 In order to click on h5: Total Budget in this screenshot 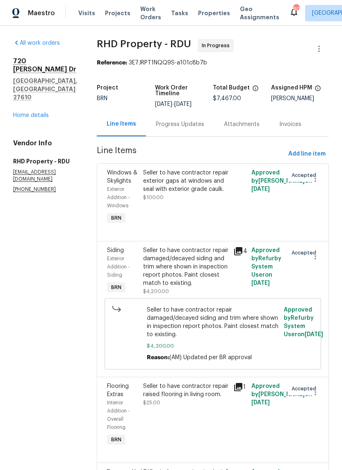, I will do `click(231, 88)`.